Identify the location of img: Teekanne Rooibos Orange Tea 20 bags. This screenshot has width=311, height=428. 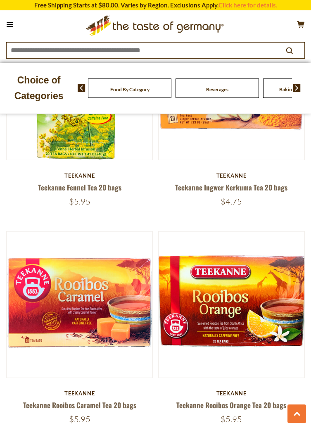
(232, 305).